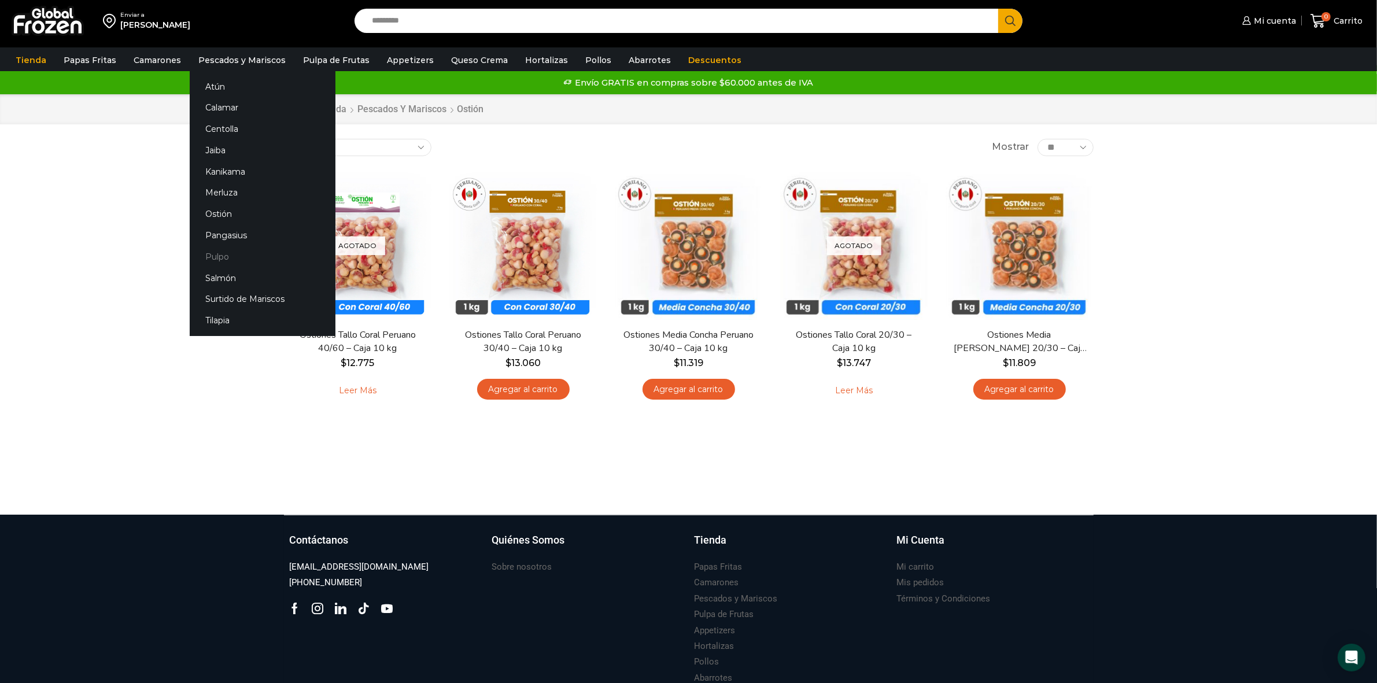 The image size is (1377, 683). What do you see at coordinates (155, 15) in the screenshot?
I see `div: Enviar a` at bounding box center [155, 15].